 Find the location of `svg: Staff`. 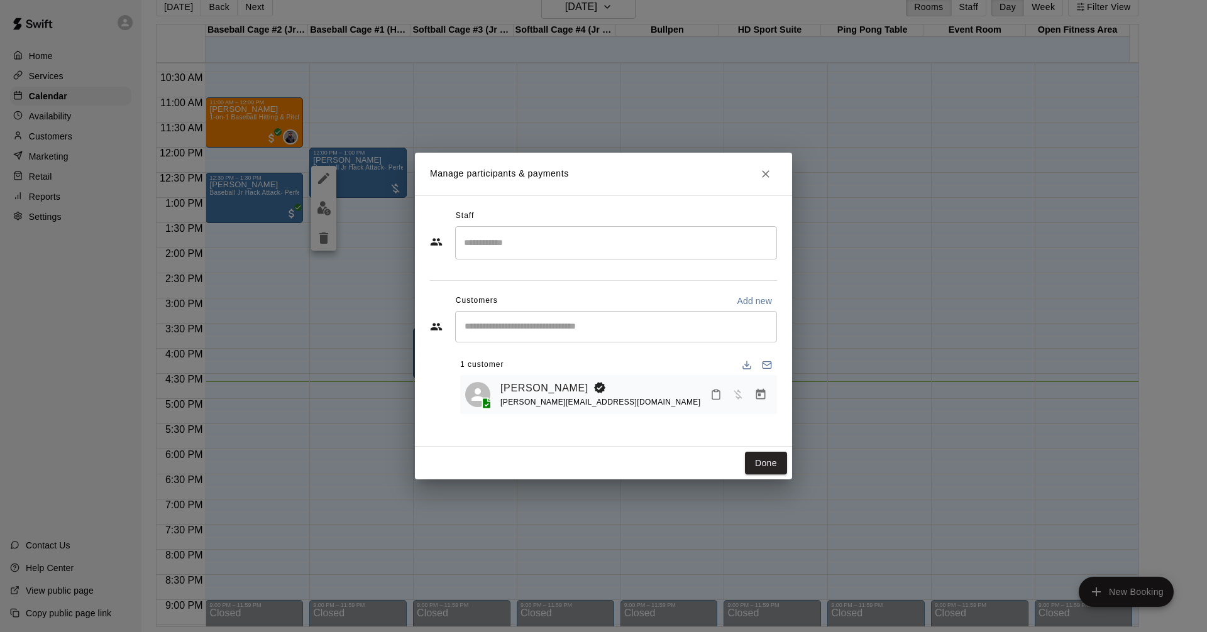

svg: Staff is located at coordinates (436, 242).